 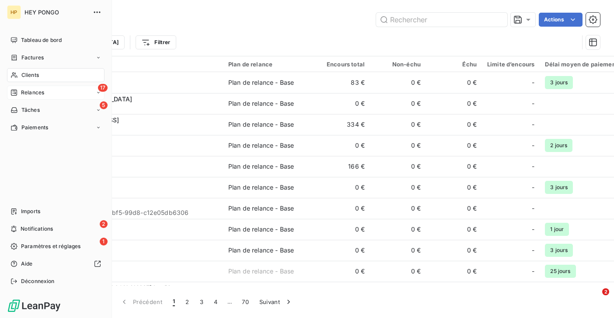 What do you see at coordinates (139, 213) in the screenshot?
I see `span: 01972f87-c5a0-7bf5-99d8-c12e05db6306` at bounding box center [139, 213].